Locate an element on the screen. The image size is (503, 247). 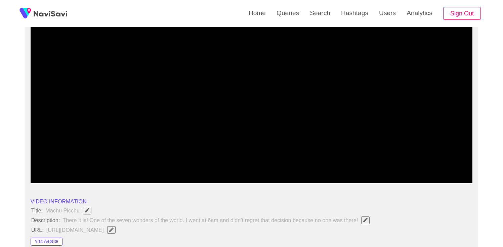
span: There it is! One of the seven wonders of the world. I went at 6am and didn’t regret that decision... is located at coordinates (218, 220).